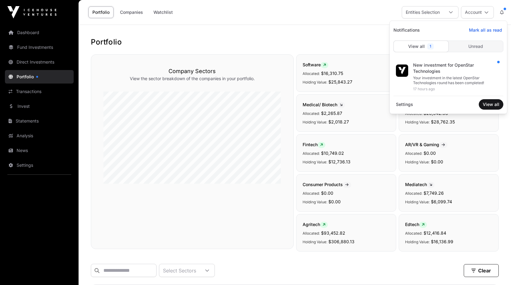 Image resolution: width=511 pixels, height=285 pixels. What do you see at coordinates (332, 73) in the screenshot?
I see `span: $16,310.75` at bounding box center [332, 73].